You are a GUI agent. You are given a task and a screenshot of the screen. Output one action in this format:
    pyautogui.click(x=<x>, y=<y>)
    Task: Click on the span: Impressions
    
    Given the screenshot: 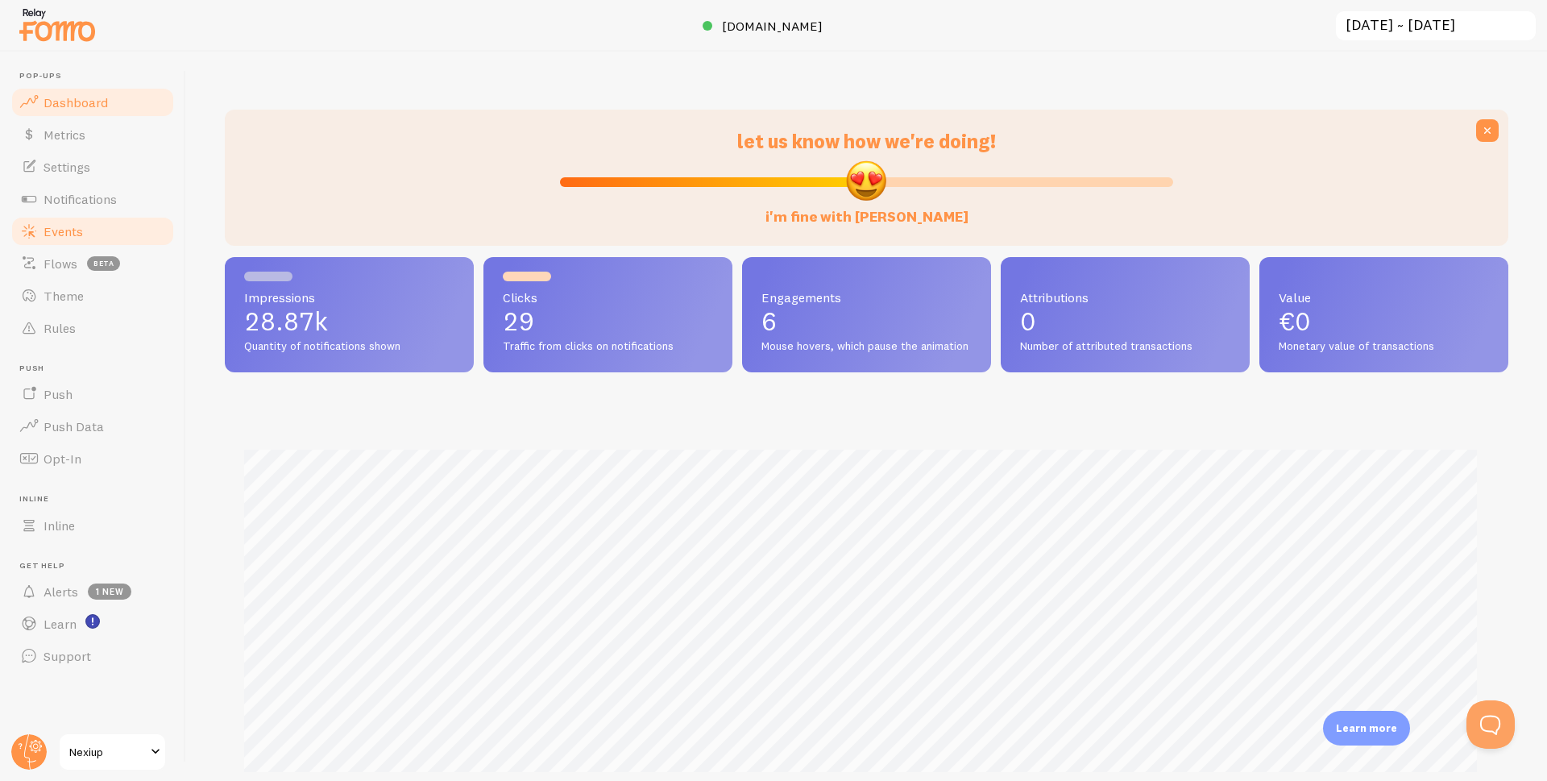 What is the action you would take?
    pyautogui.click(x=349, y=297)
    